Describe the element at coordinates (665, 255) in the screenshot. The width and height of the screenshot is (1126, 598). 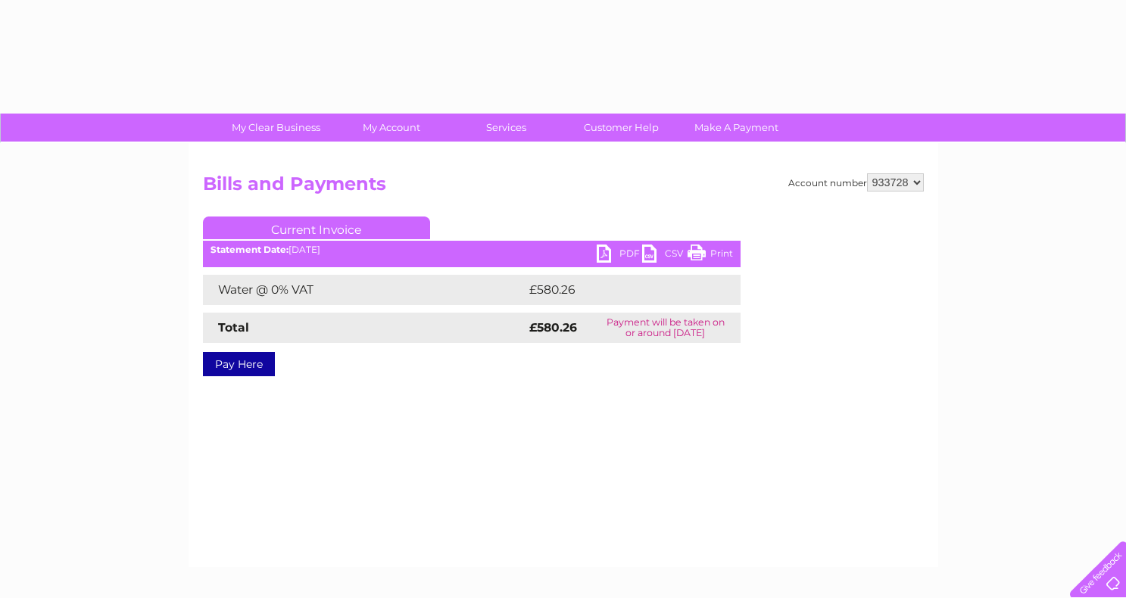
I see `a: CSV` at that location.